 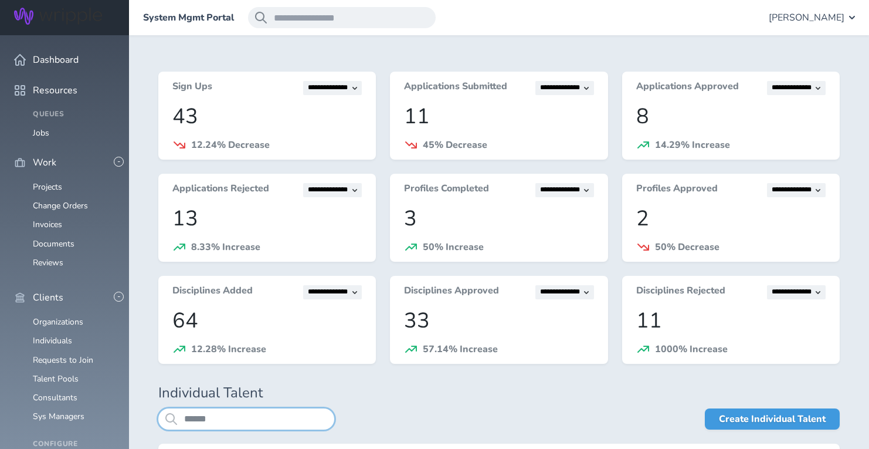 I want to click on span: 12.28% Increase, so click(x=229, y=349).